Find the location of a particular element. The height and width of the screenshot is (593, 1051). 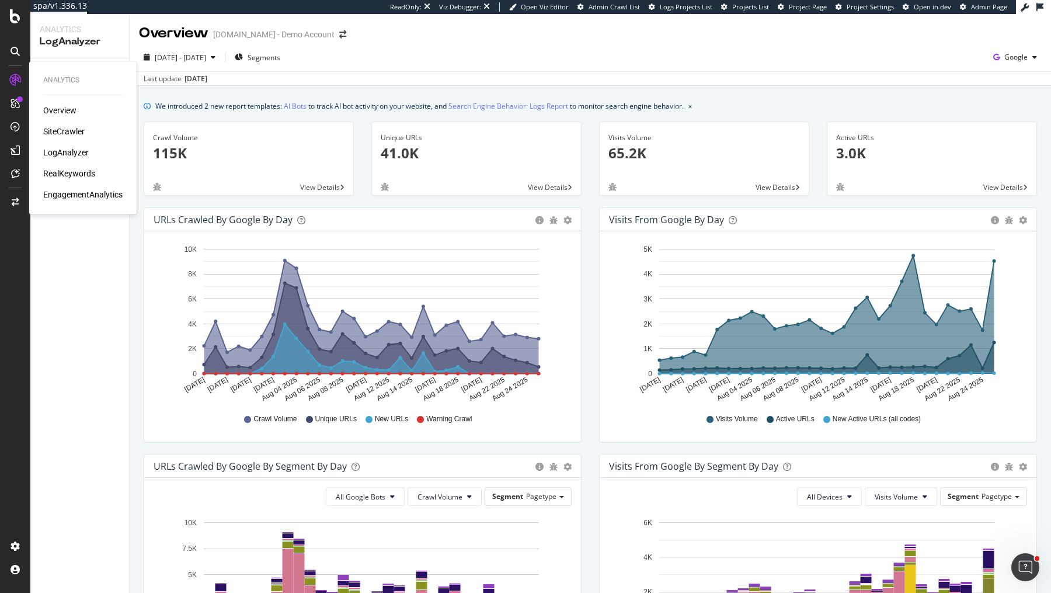

p: 3.0K is located at coordinates (932, 153).